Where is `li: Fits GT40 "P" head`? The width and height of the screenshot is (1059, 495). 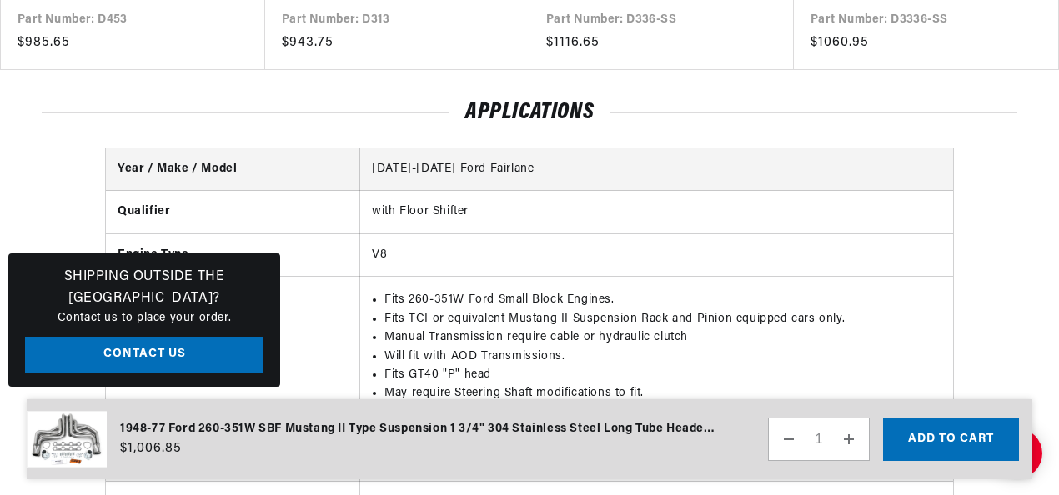 li: Fits GT40 "P" head is located at coordinates (663, 375).